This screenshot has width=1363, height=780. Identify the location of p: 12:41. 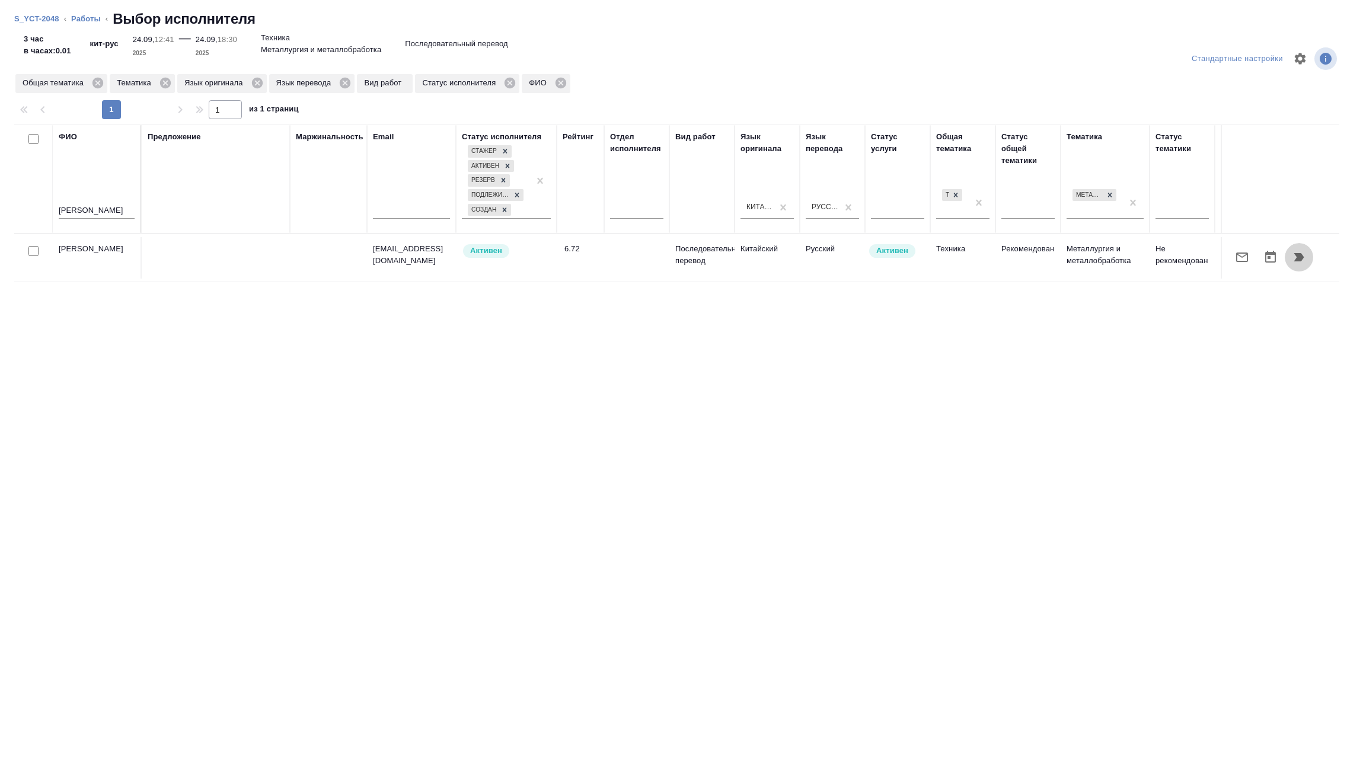
(164, 39).